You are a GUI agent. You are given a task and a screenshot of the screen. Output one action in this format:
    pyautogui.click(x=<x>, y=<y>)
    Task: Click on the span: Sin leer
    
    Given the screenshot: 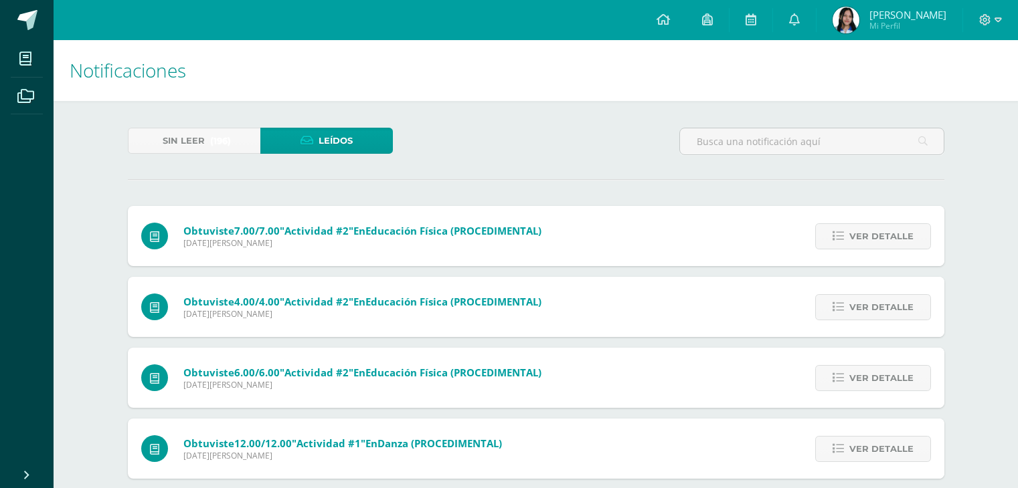 What is the action you would take?
    pyautogui.click(x=183, y=141)
    